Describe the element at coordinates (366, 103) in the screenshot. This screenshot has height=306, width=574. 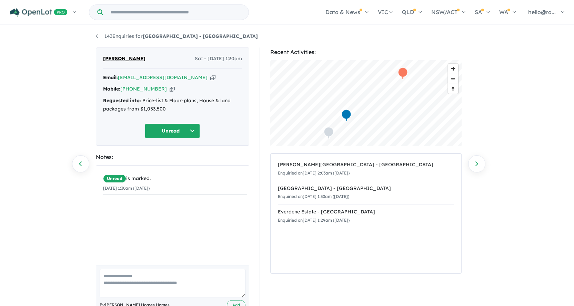
I see `canvas: Map` at that location.